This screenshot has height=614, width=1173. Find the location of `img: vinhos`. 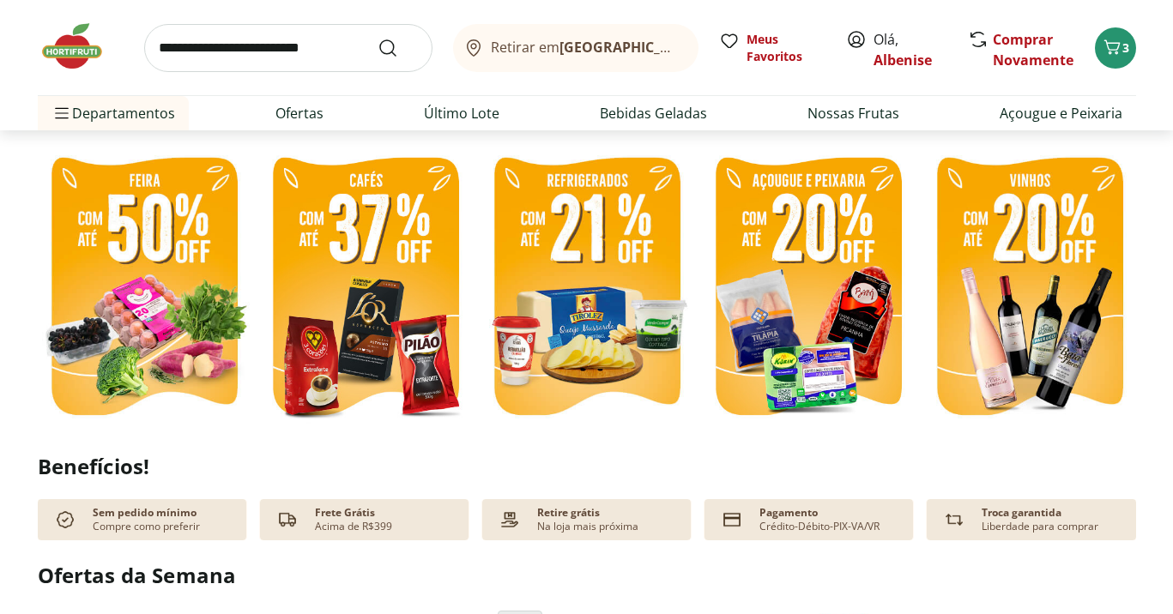

img: vinhos is located at coordinates (1030, 288).